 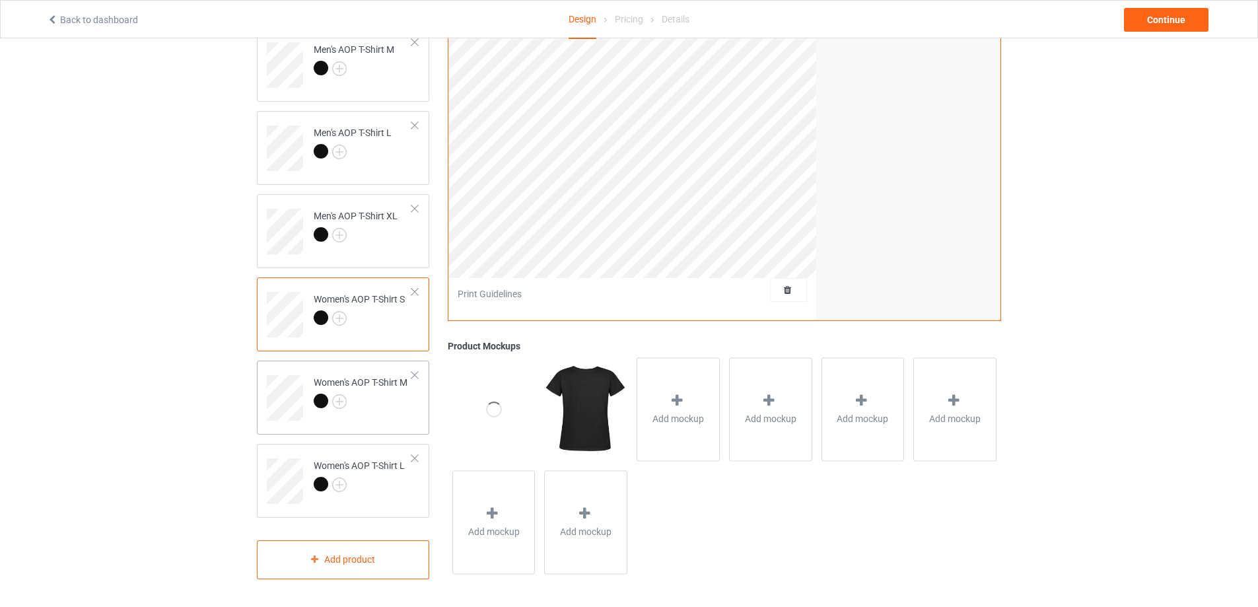 I want to click on div: Add product, so click(x=343, y=559).